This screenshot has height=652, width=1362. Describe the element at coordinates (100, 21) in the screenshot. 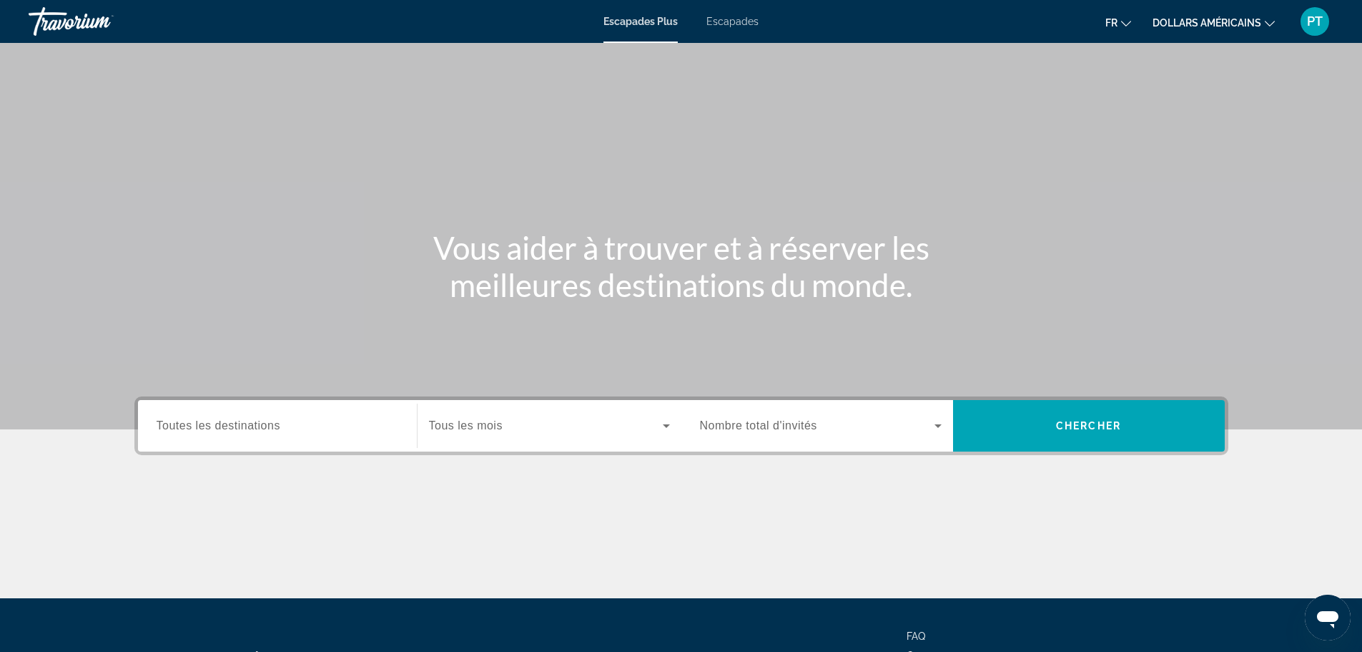

I see `a: Travorium` at that location.